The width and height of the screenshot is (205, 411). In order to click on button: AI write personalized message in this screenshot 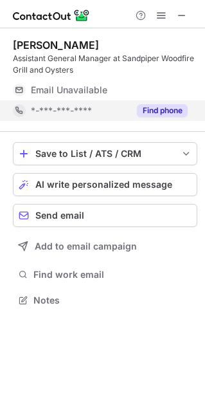, I will do `click(105, 185)`.